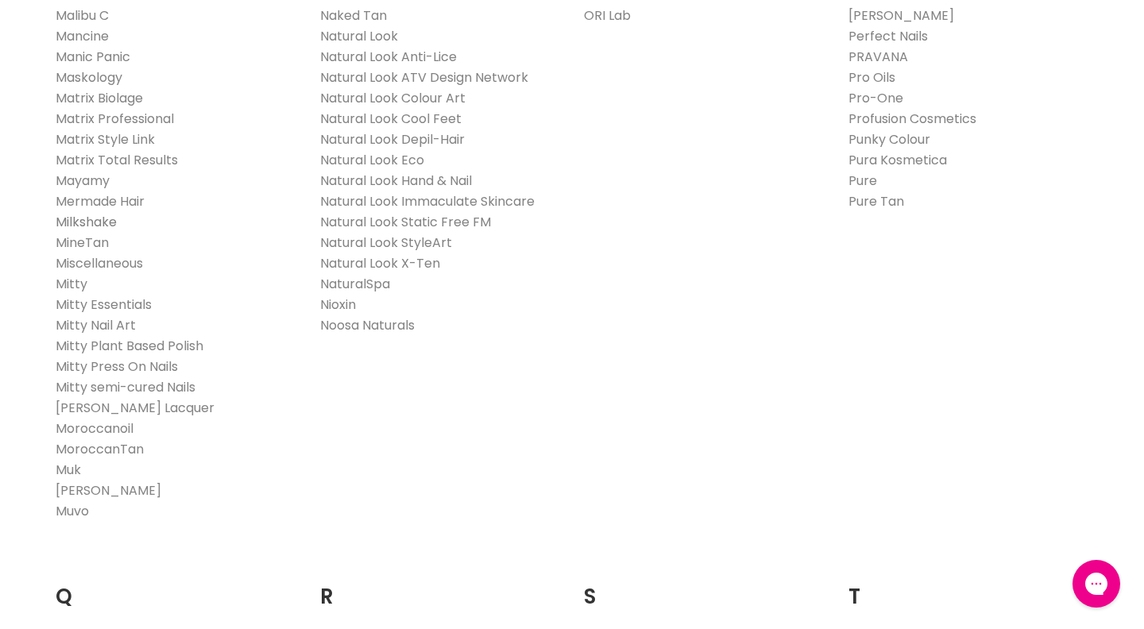 The height and width of the screenshot is (629, 1144). Describe the element at coordinates (359, 36) in the screenshot. I see `a: Natural Look` at that location.